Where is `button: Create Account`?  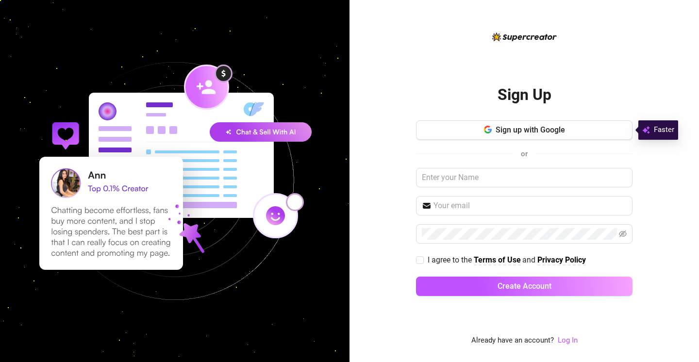 button: Create Account is located at coordinates (524, 286).